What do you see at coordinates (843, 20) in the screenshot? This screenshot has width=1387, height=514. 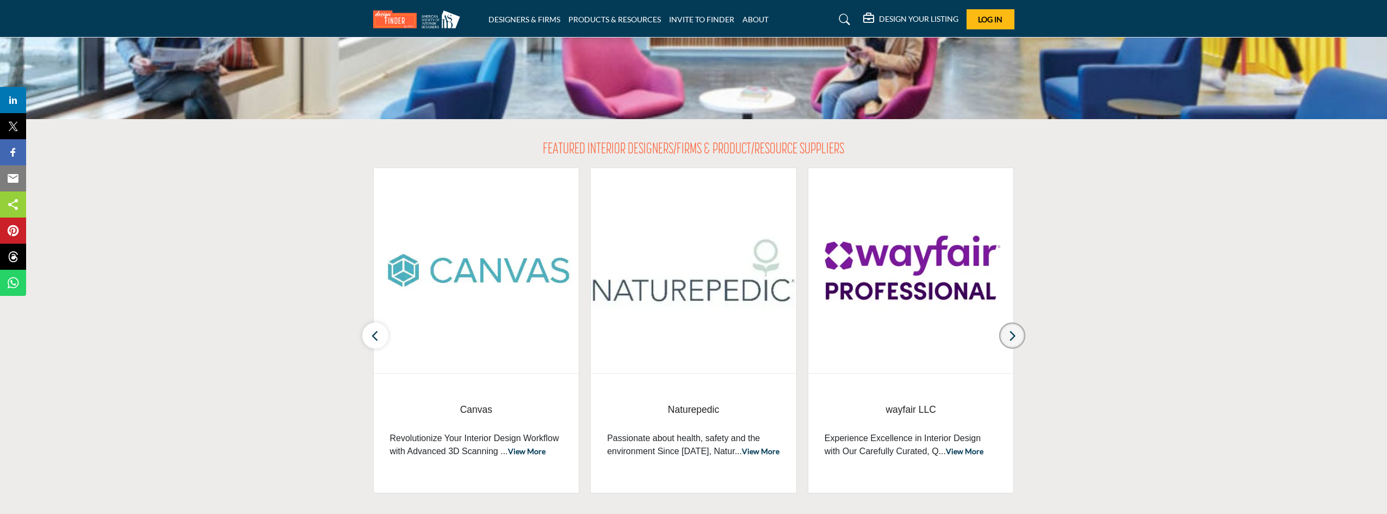 I see `a: Search` at bounding box center [843, 20].